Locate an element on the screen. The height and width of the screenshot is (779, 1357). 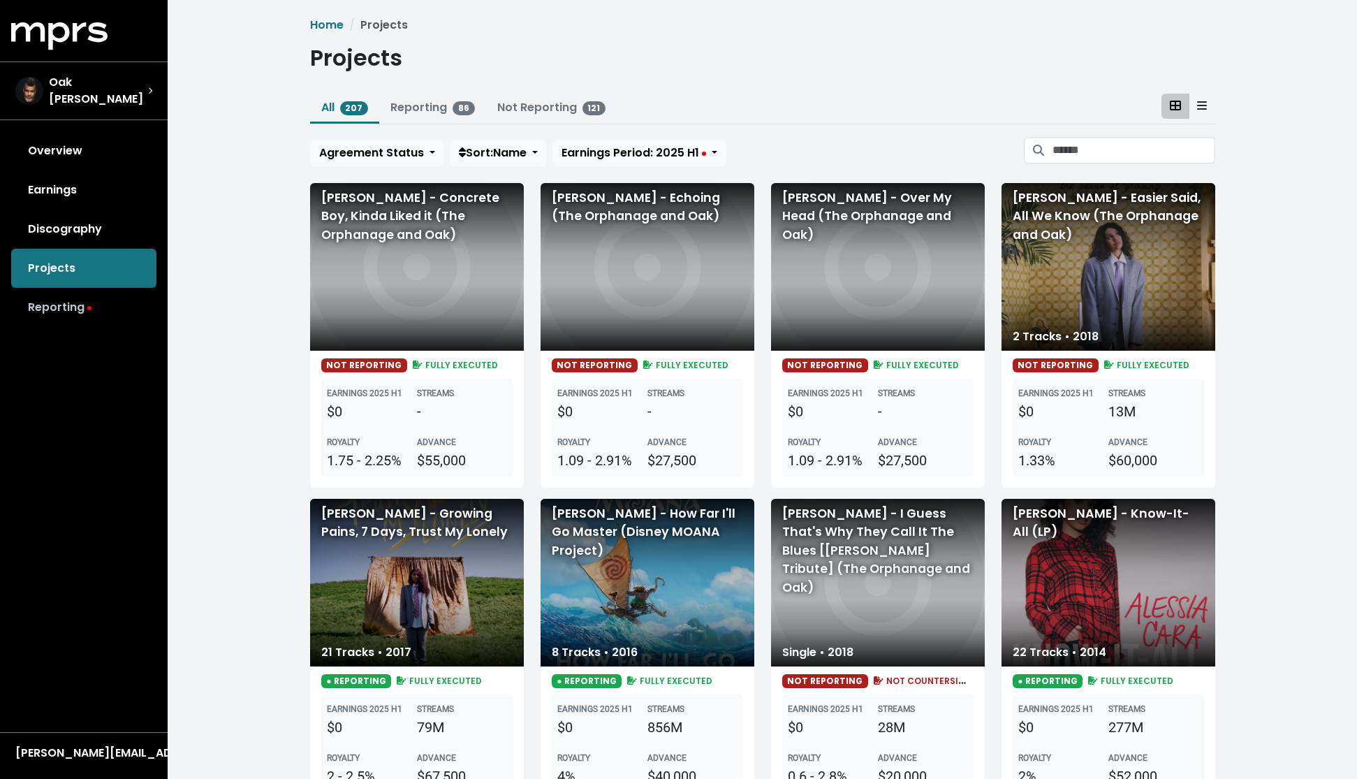
a: Not Reporting121 is located at coordinates (552, 107).